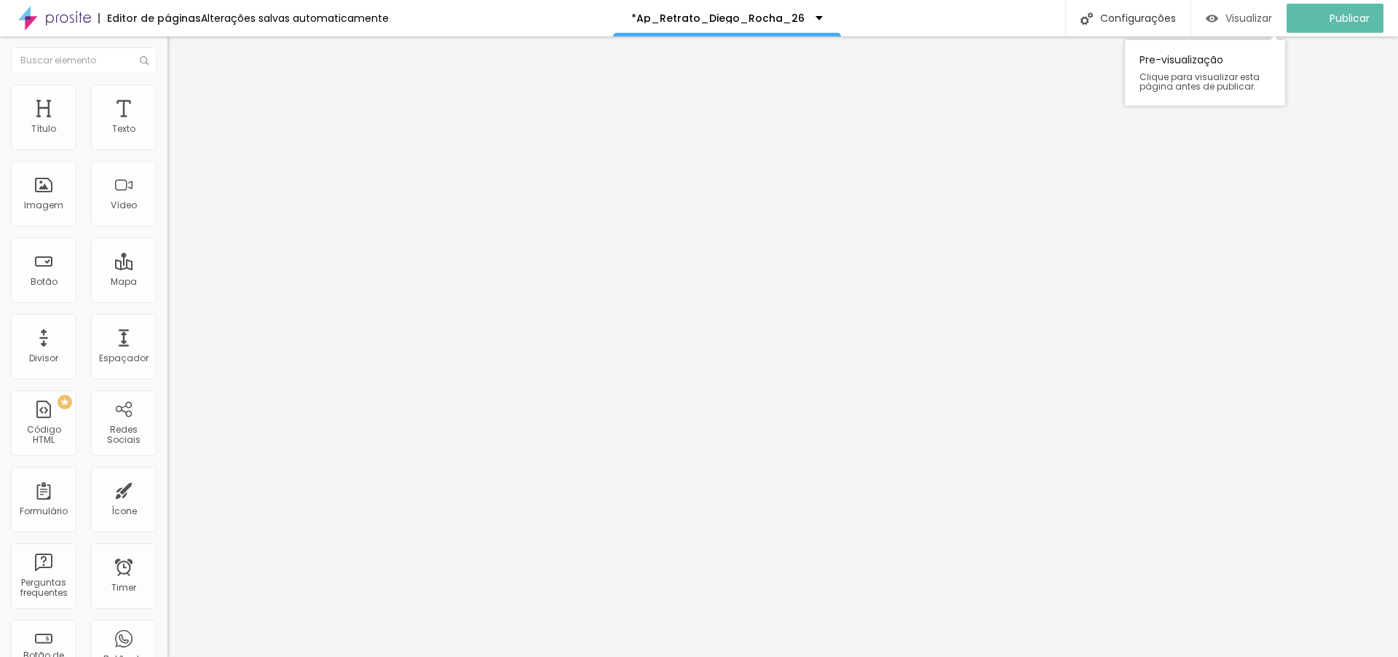 Image resolution: width=1398 pixels, height=657 pixels. I want to click on div: Pre-visualização, so click(1205, 73).